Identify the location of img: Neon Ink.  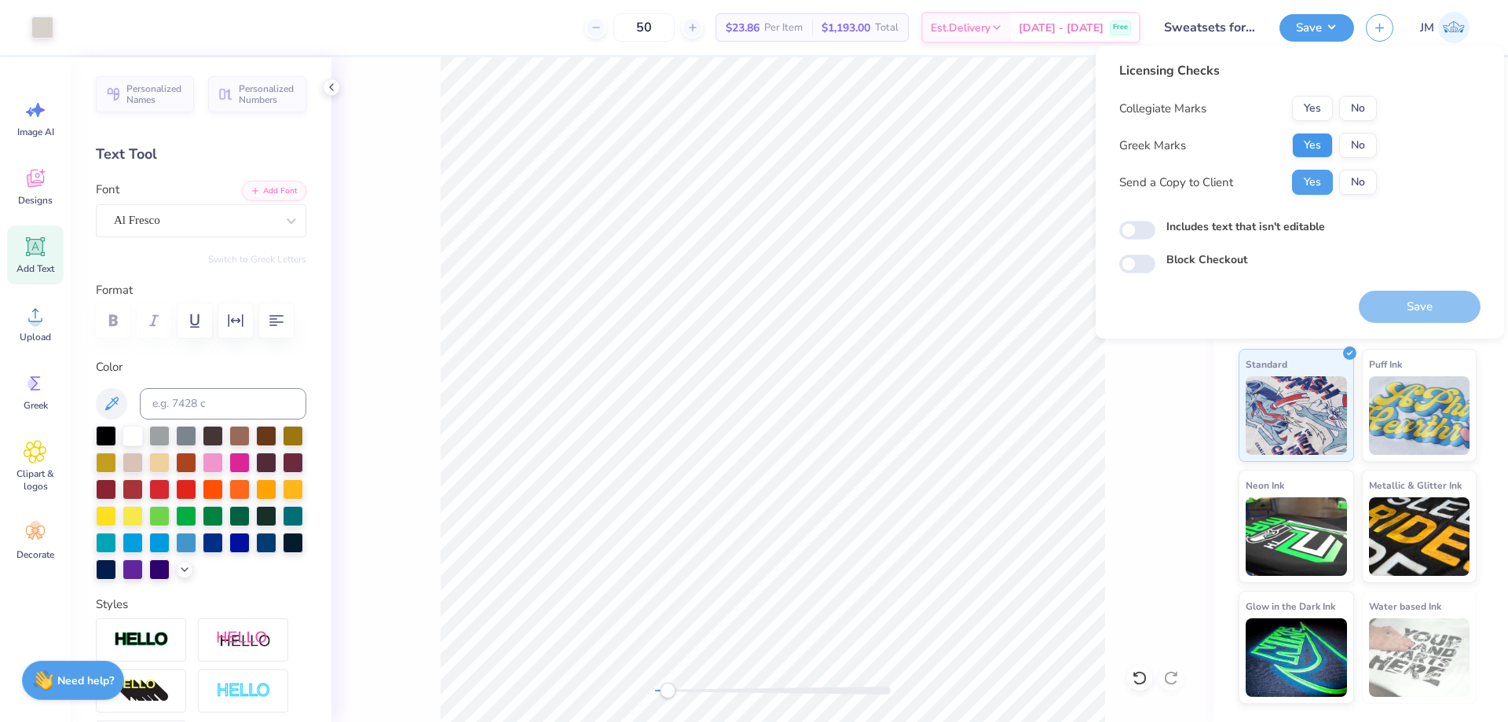
(1296, 537).